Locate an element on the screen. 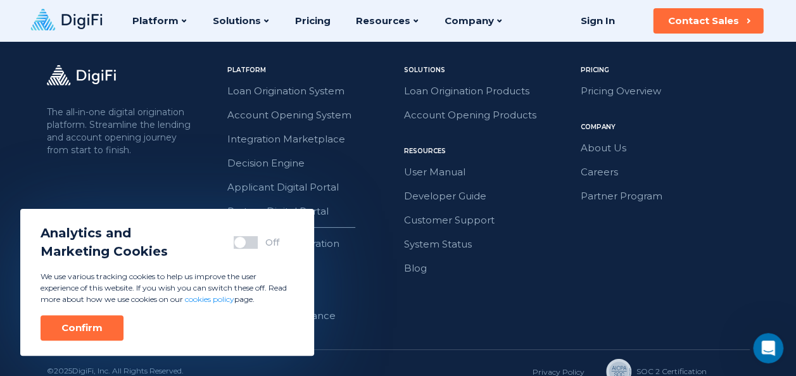 The width and height of the screenshot is (796, 376). div: Off is located at coordinates (272, 243).